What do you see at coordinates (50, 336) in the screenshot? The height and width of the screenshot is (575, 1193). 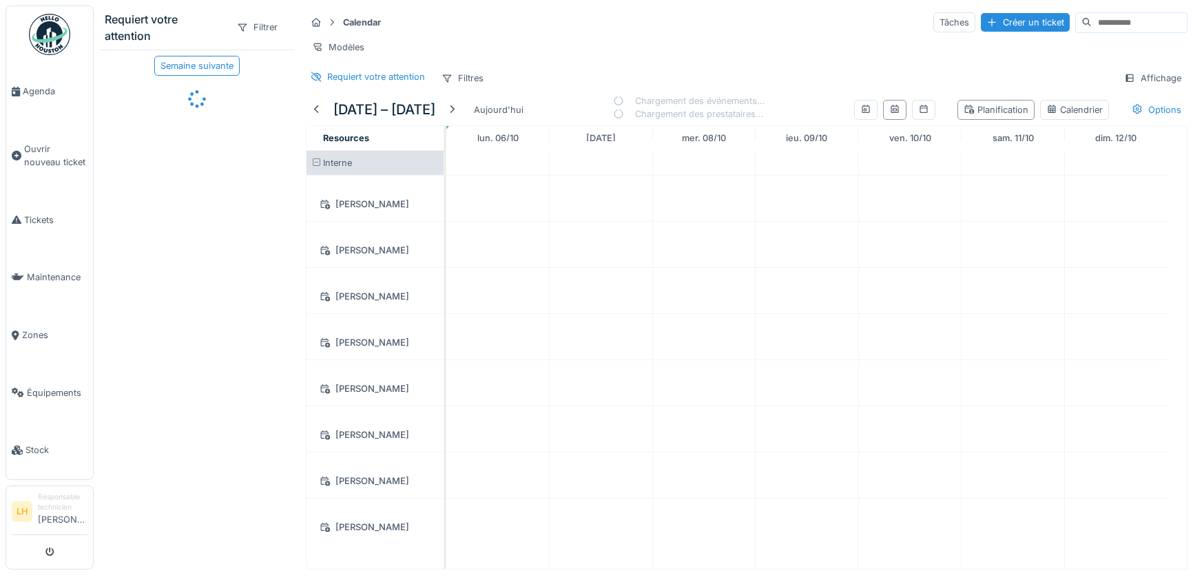 I see `a: Zones` at bounding box center [50, 336].